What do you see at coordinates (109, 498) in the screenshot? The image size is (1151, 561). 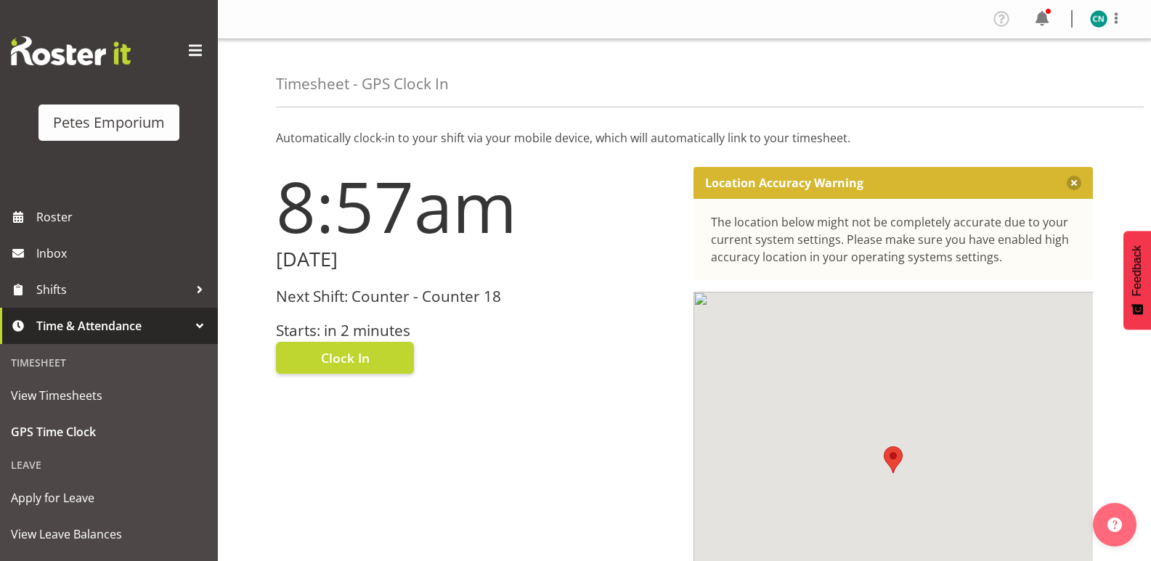 I see `span: Apply for Leave` at bounding box center [109, 498].